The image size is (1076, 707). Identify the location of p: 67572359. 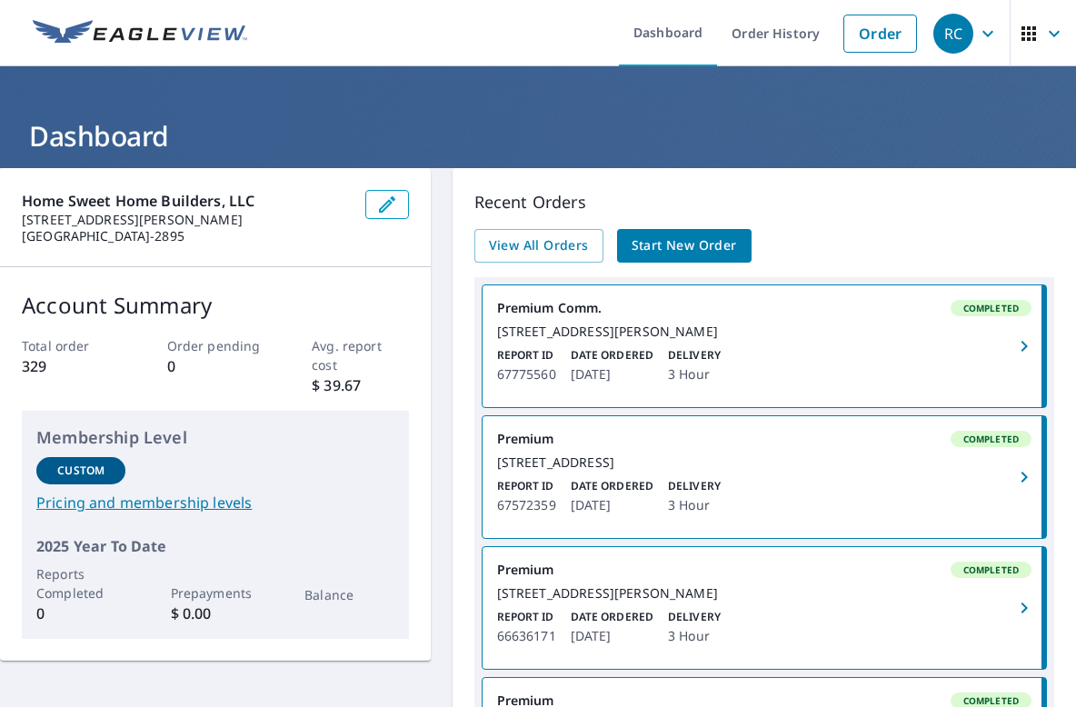
(526, 505).